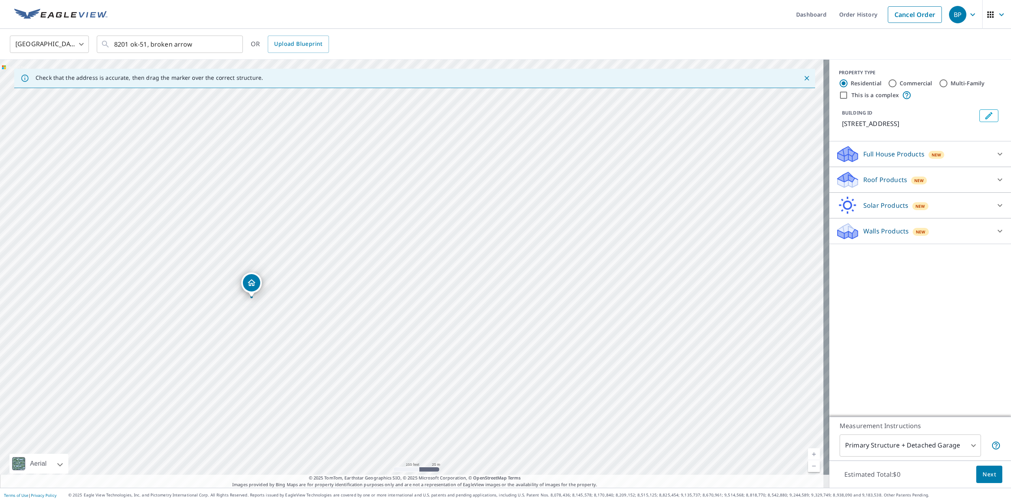 Image resolution: width=1011 pixels, height=502 pixels. What do you see at coordinates (149, 78) in the screenshot?
I see `p: Check that the address is accurate, then drag the marker over the correct structure.` at bounding box center [149, 78].